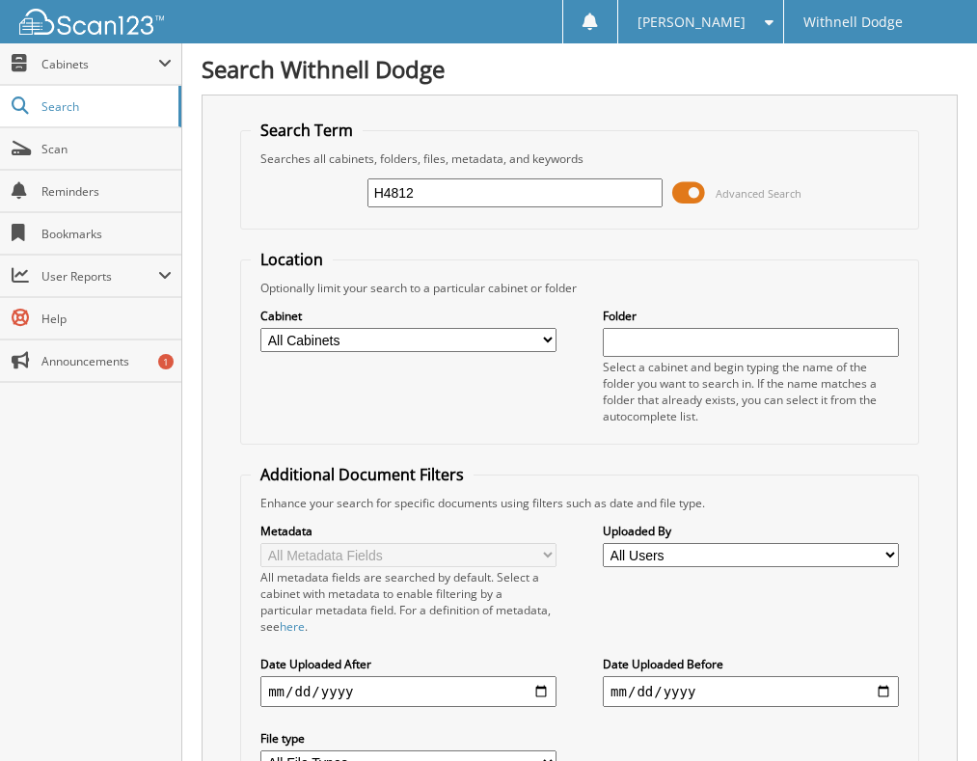  What do you see at coordinates (292, 626) in the screenshot?
I see `a: here` at bounding box center [292, 626].